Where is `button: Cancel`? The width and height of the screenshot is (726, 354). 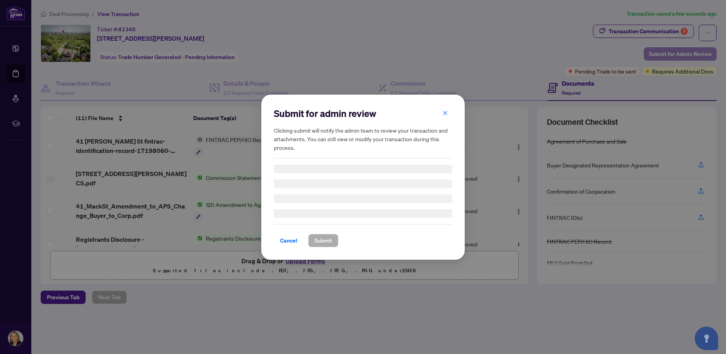 button: Cancel is located at coordinates (289, 241).